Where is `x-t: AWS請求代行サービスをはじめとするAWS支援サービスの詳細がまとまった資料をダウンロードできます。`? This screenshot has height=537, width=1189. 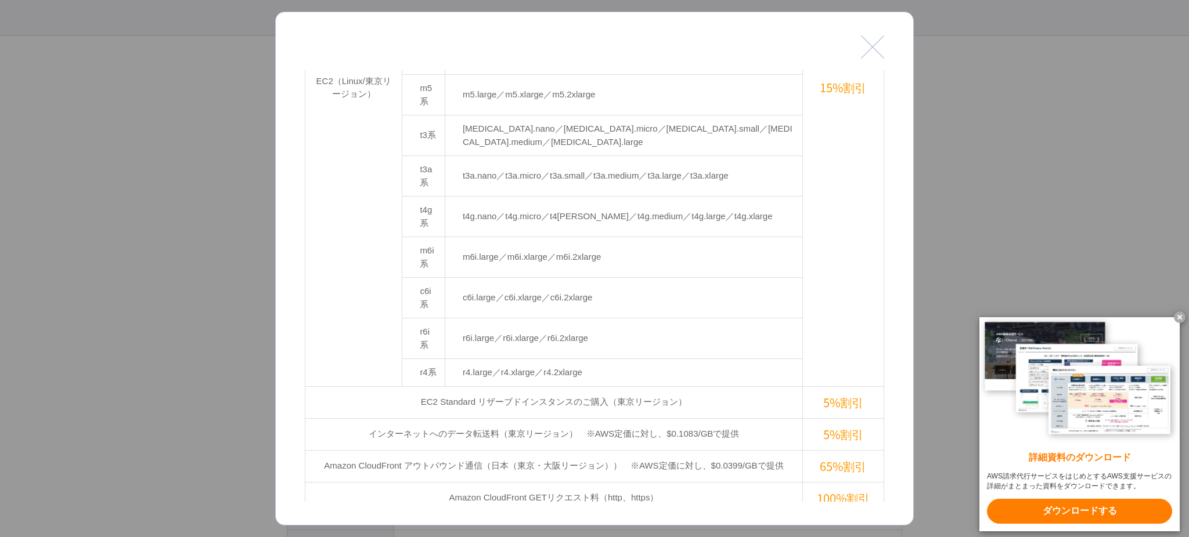
x-t: AWS請求代行サービスをはじめとするAWS支援サービスの詳細がまとまった資料をダウンロードできます。 is located at coordinates (1079, 482).